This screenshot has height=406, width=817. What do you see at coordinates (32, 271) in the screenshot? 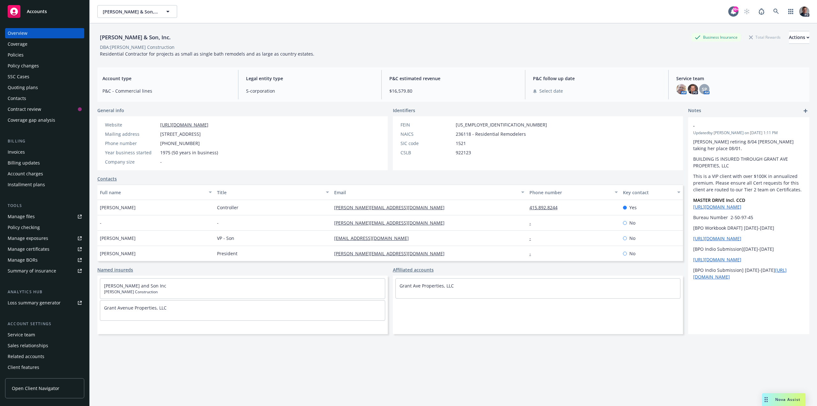
I see `div: Summary of insurance` at bounding box center [32, 271].